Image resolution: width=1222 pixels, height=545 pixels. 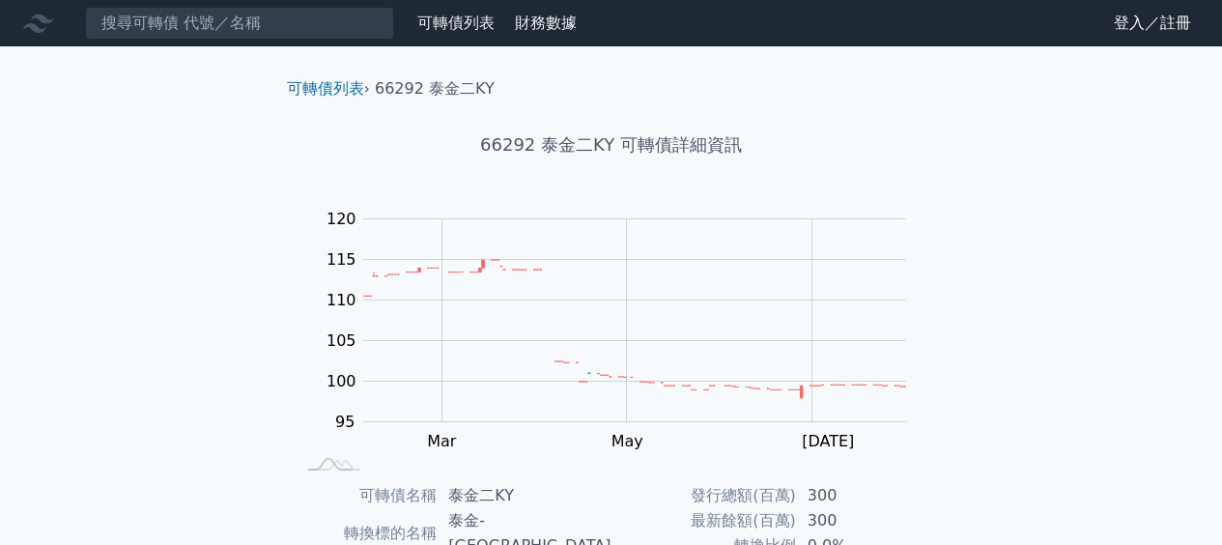 What do you see at coordinates (703, 496) in the screenshot?
I see `td: 發行總額(百萬)` at bounding box center [703, 496].